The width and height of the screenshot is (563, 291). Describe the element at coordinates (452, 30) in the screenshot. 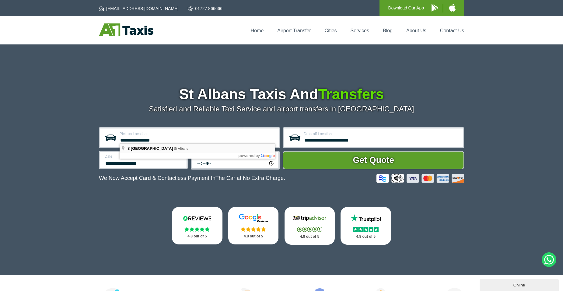

I see `a: Contact Us` at that location.